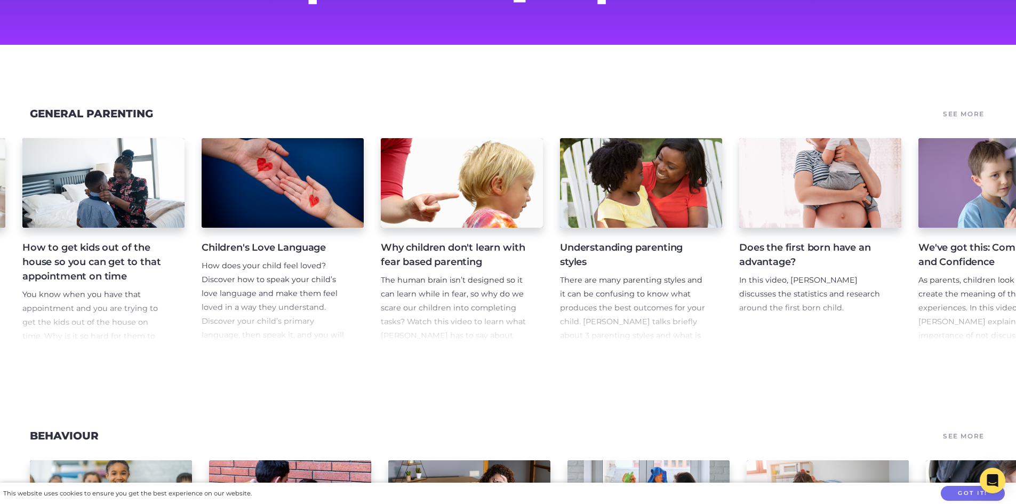 Image resolution: width=1016 pixels, height=504 pixels. What do you see at coordinates (283, 241) in the screenshot?
I see `a: Children's Love Language How does your child feel loved? Discover how to speak your child’s love ...` at bounding box center [283, 241].